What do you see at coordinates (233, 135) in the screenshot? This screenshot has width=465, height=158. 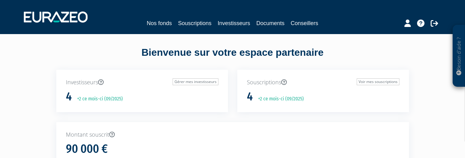 I see `p: Montant souscrit` at bounding box center [233, 135].